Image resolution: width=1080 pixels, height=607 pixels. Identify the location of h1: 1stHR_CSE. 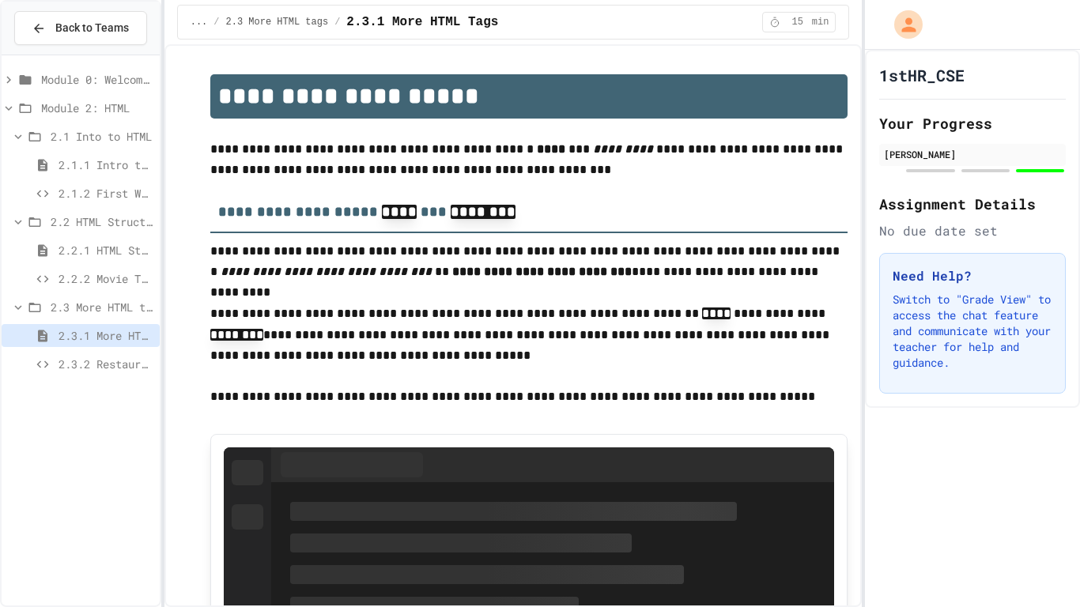
(921, 75).